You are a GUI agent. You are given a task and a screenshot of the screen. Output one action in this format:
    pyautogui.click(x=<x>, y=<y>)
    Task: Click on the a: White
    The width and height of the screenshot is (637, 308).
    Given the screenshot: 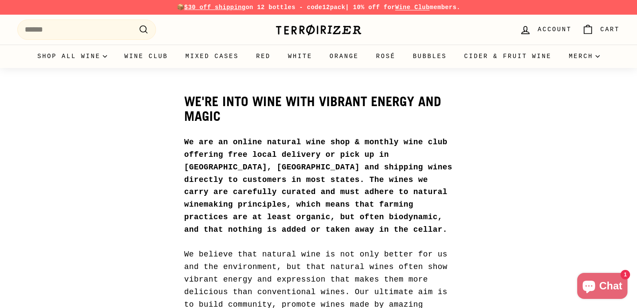 What is the action you would take?
    pyautogui.click(x=300, y=56)
    